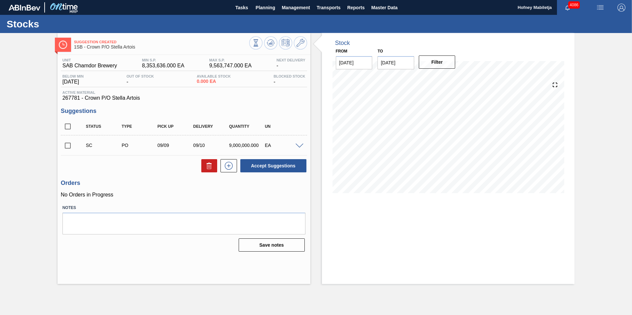 The height and width of the screenshot is (315, 632). I want to click on h3: Suggestions, so click(184, 111).